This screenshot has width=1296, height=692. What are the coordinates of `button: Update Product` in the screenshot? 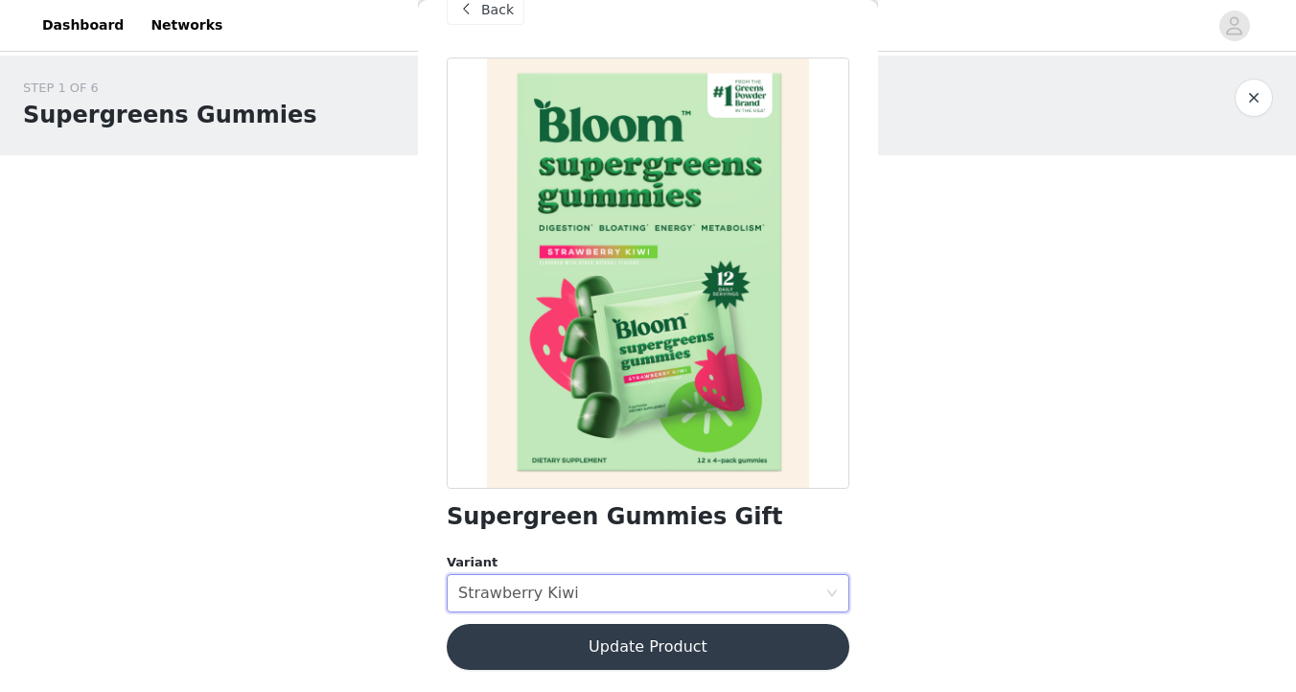 It's located at (648, 647).